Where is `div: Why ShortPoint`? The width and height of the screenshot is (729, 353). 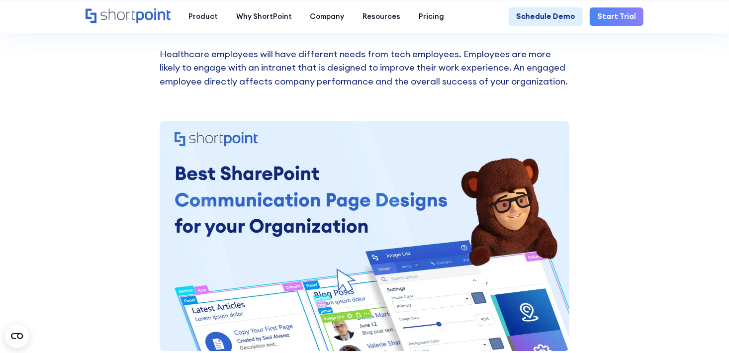 div: Why ShortPoint is located at coordinates (264, 16).